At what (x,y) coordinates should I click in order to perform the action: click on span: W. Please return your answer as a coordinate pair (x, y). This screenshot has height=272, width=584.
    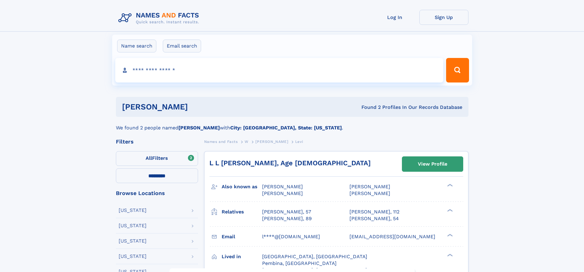
    Looking at the image, I should click on (246, 142).